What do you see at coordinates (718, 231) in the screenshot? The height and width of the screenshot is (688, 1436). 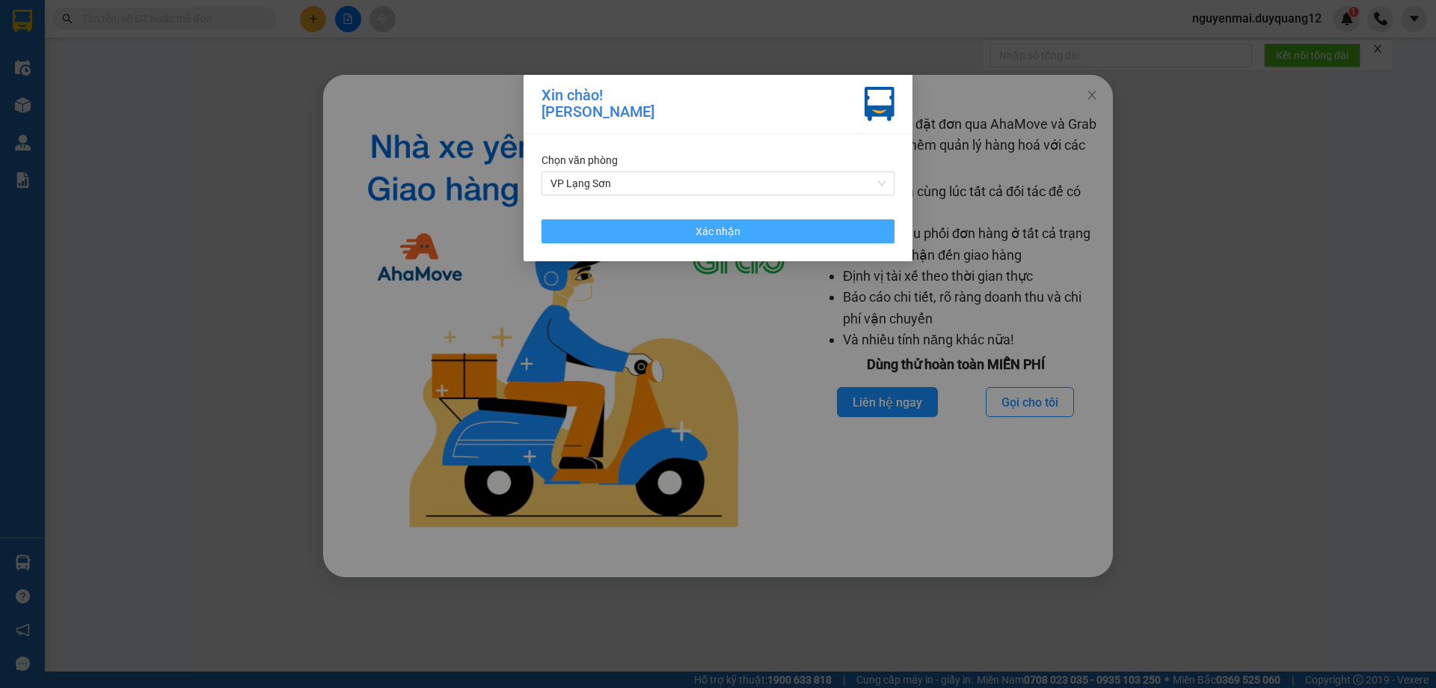 I see `button: Xác nhận` at bounding box center [718, 231].